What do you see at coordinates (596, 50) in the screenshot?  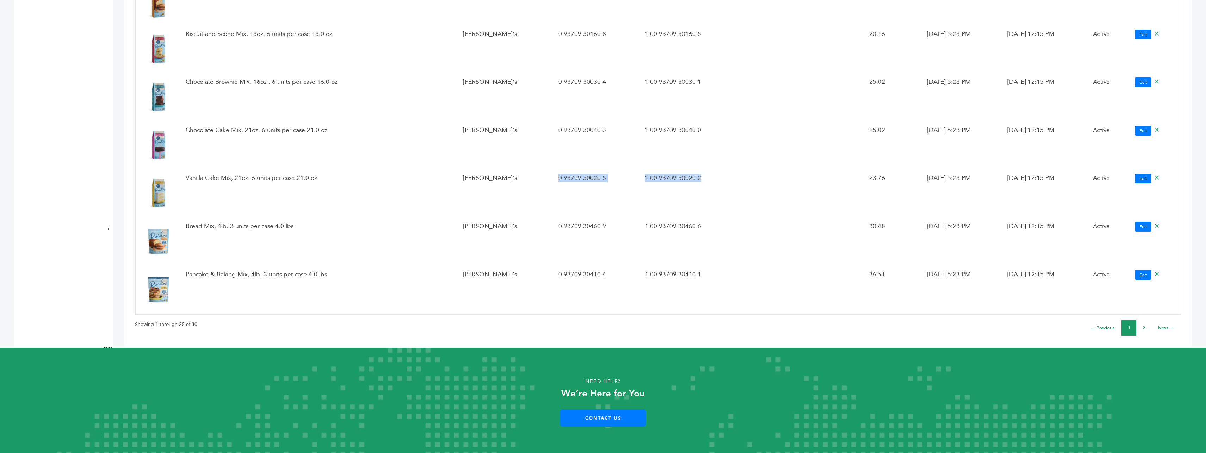 I see `td: 0 93709 30160 8` at bounding box center [596, 50].